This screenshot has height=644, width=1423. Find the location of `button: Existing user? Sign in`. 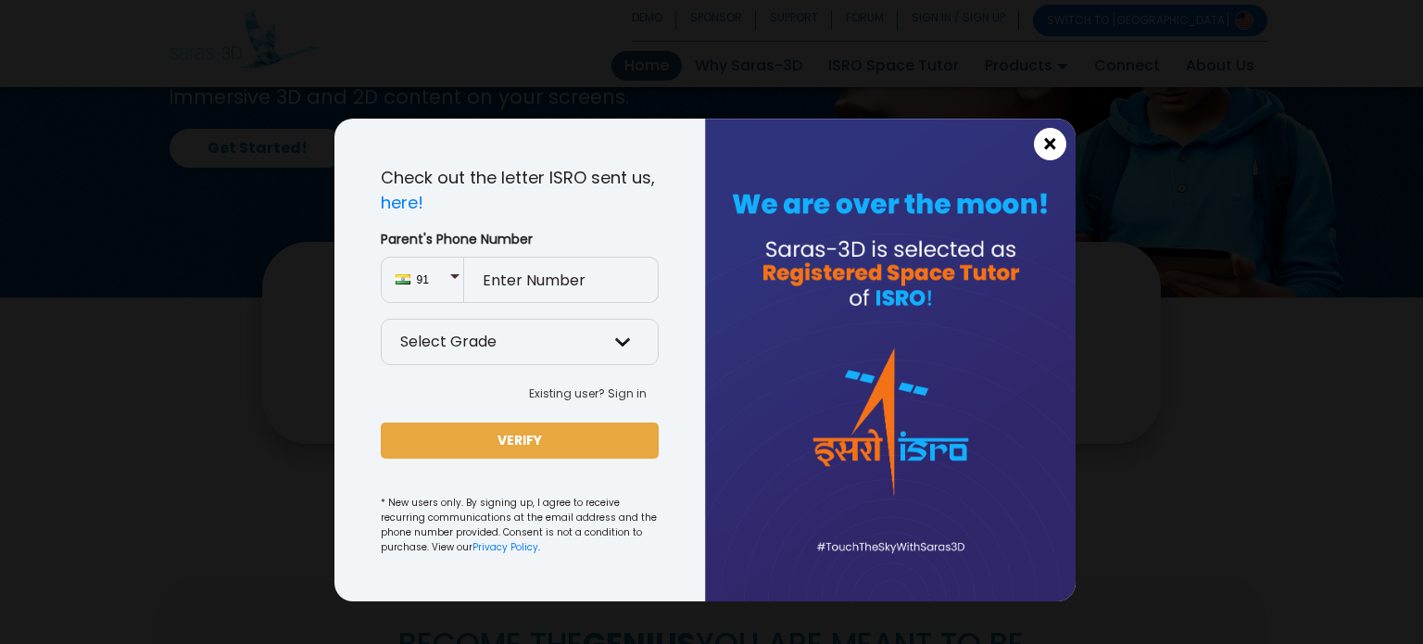

button: Existing user? Sign in is located at coordinates (587, 394).